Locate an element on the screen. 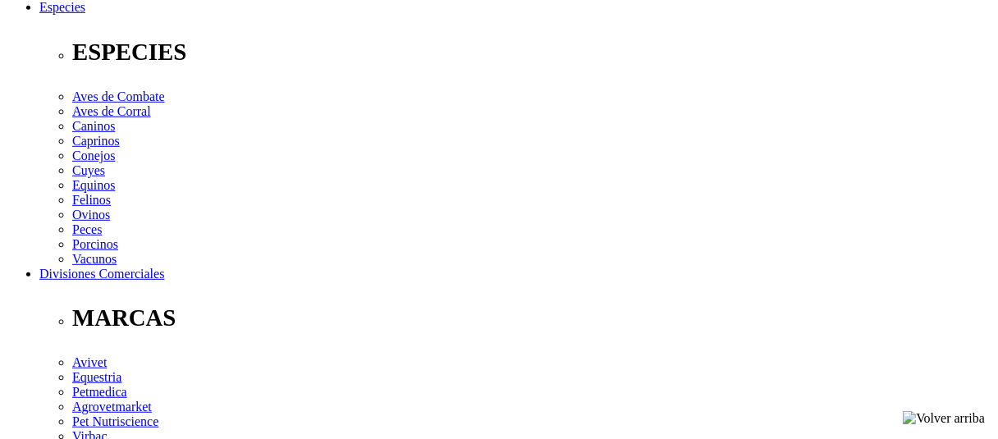 This screenshot has height=439, width=998. span: Agrovetmarket is located at coordinates (112, 406).